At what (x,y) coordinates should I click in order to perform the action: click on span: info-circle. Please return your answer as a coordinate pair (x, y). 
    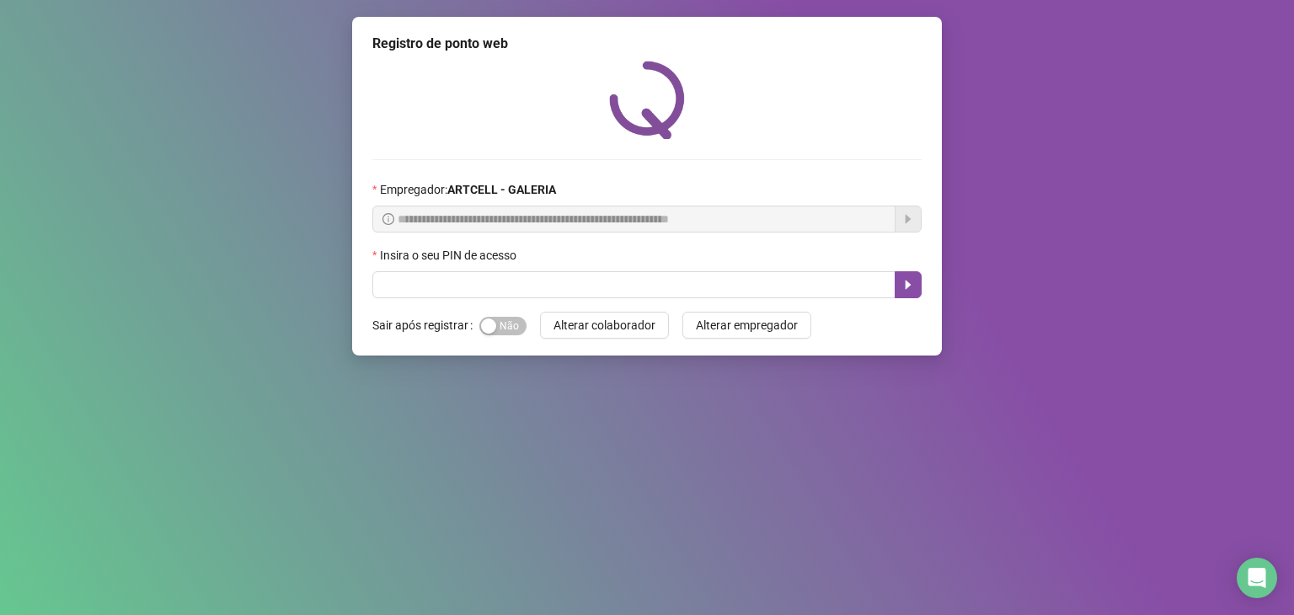
    Looking at the image, I should click on (388, 219).